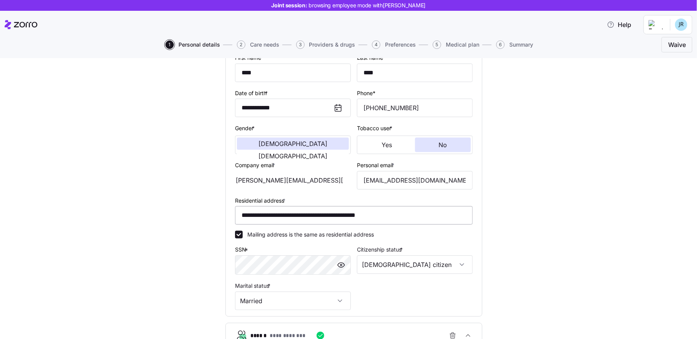 This screenshot has width=697, height=339. What do you see at coordinates (265, 45) in the screenshot?
I see `span: Care needs` at bounding box center [265, 45].